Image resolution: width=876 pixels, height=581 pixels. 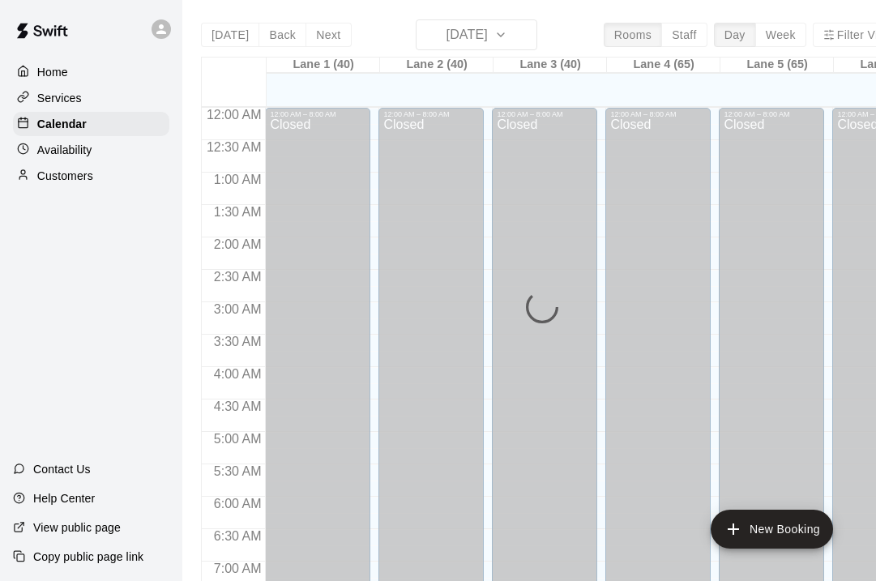 What do you see at coordinates (62, 469) in the screenshot?
I see `p: Contact Us` at bounding box center [62, 469].